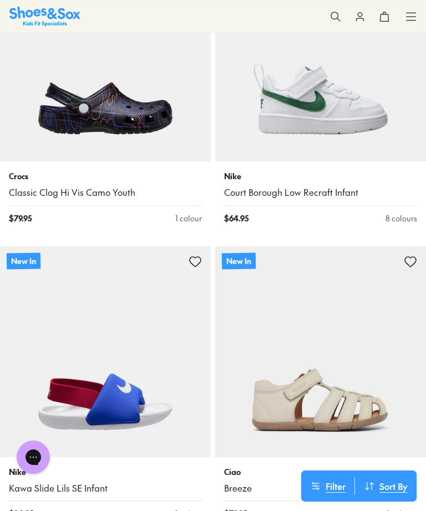 The width and height of the screenshot is (426, 511). I want to click on a: Shoes & Sox, so click(45, 16).